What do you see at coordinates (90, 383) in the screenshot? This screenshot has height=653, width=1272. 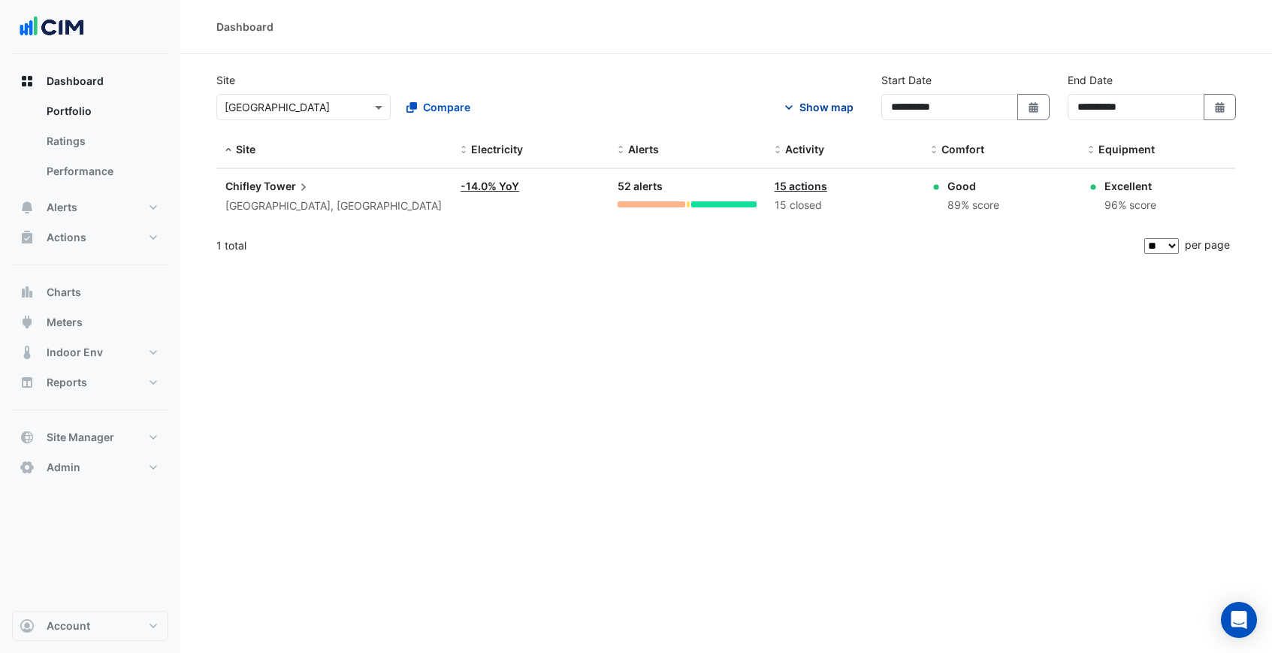 I see `button: Reports` at bounding box center [90, 383].